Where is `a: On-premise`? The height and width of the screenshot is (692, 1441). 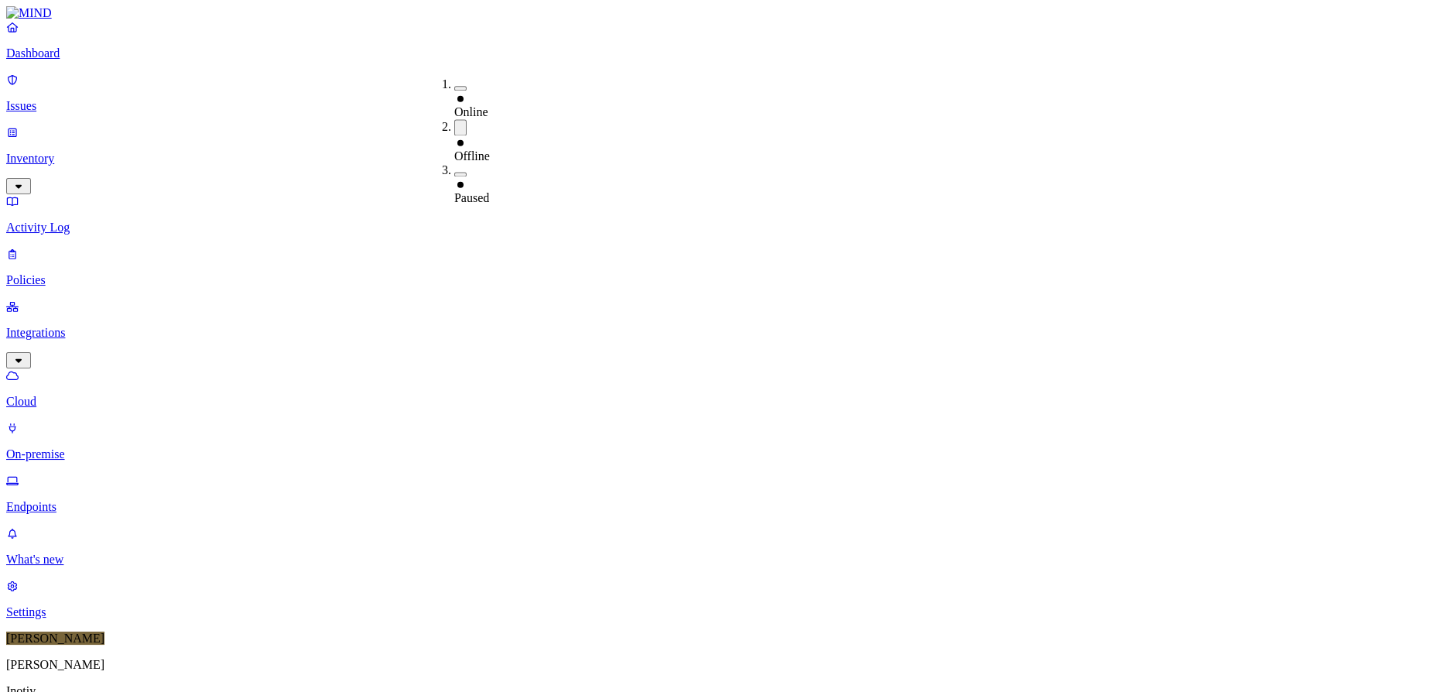
a: On-premise is located at coordinates (721, 441).